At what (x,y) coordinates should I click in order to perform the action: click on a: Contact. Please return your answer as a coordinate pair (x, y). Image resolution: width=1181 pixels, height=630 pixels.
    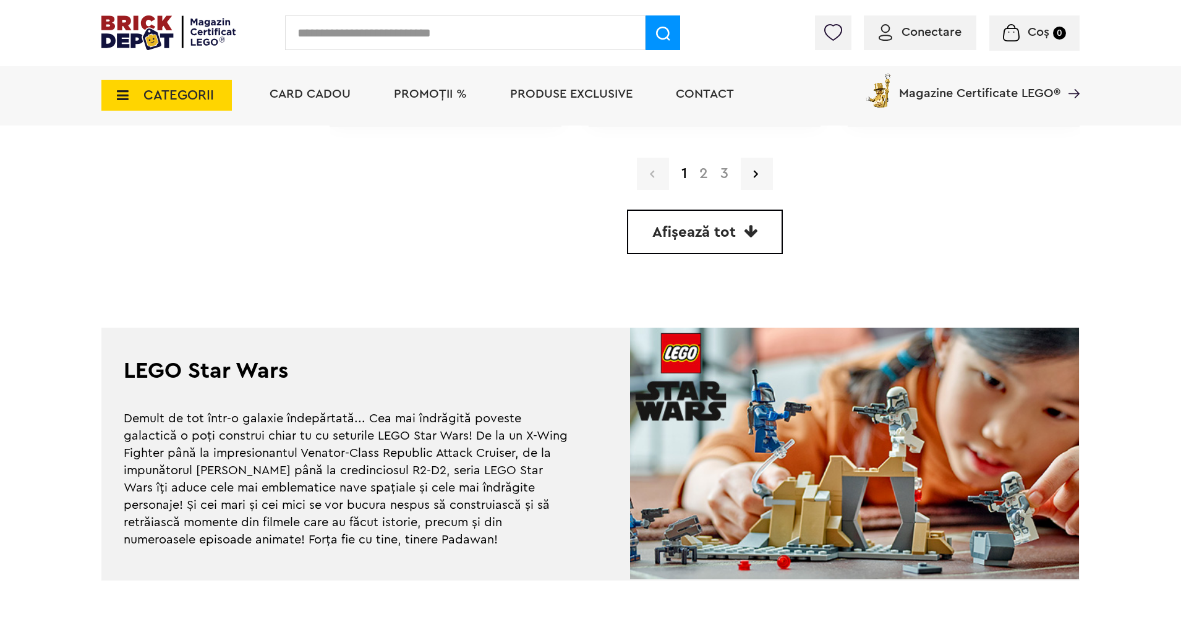
    Looking at the image, I should click on (705, 94).